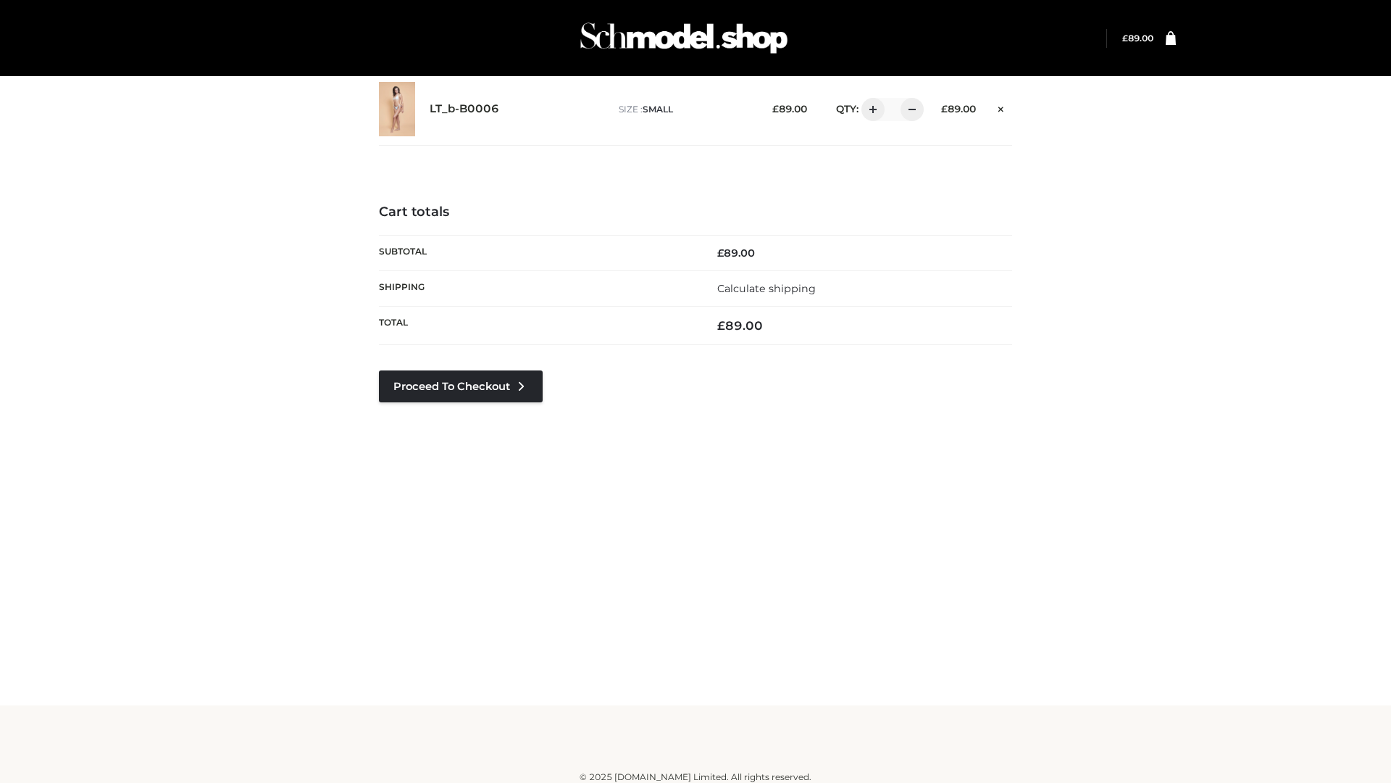 Image resolution: width=1391 pixels, height=783 pixels. What do you see at coordinates (537, 288) in the screenshot?
I see `th: Shipping` at bounding box center [537, 288].